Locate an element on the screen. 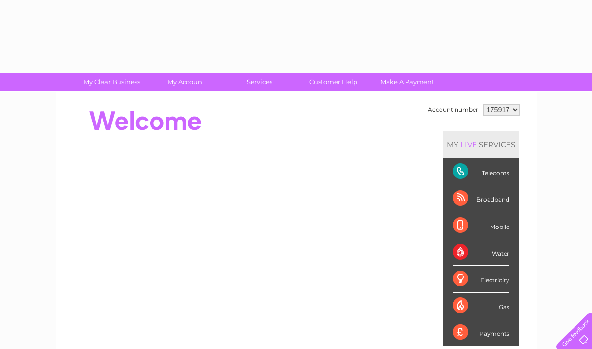 Image resolution: width=592 pixels, height=349 pixels. div: LIVE is located at coordinates (469, 144).